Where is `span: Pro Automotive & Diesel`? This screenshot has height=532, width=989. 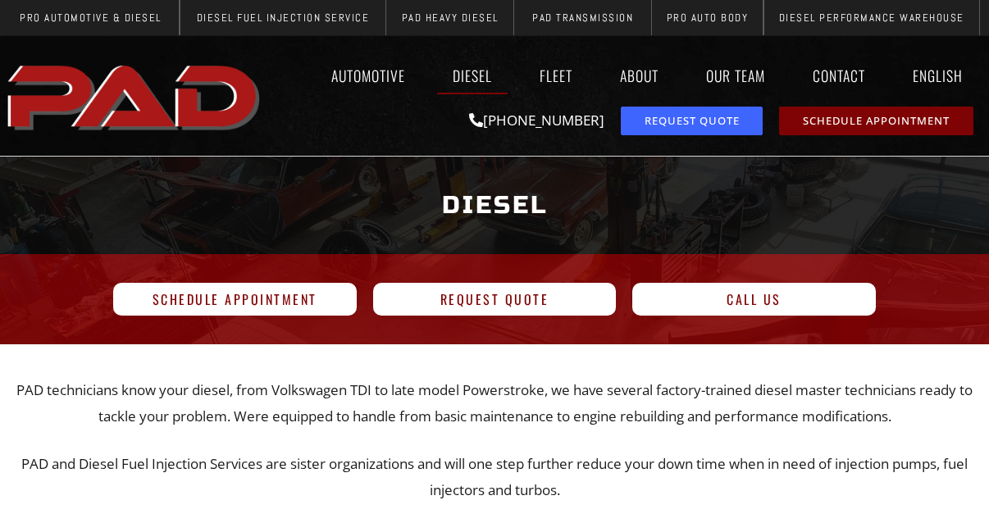
span: Pro Automotive & Diesel is located at coordinates (90, 17).